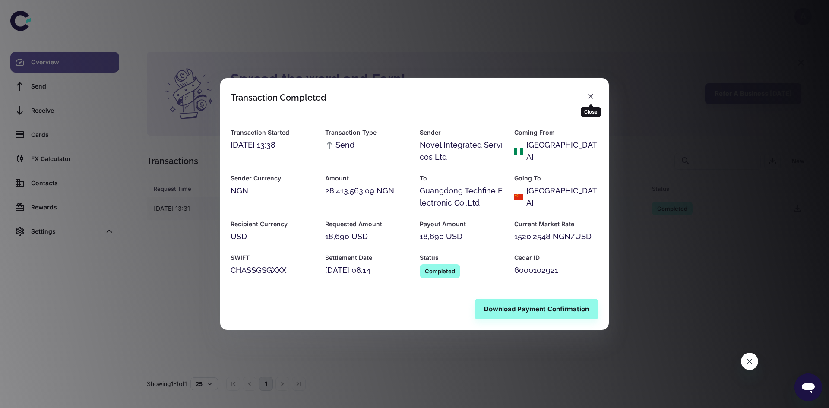 This screenshot has height=408, width=829. What do you see at coordinates (462, 224) in the screenshot?
I see `h6: Payout Amount` at bounding box center [462, 224].